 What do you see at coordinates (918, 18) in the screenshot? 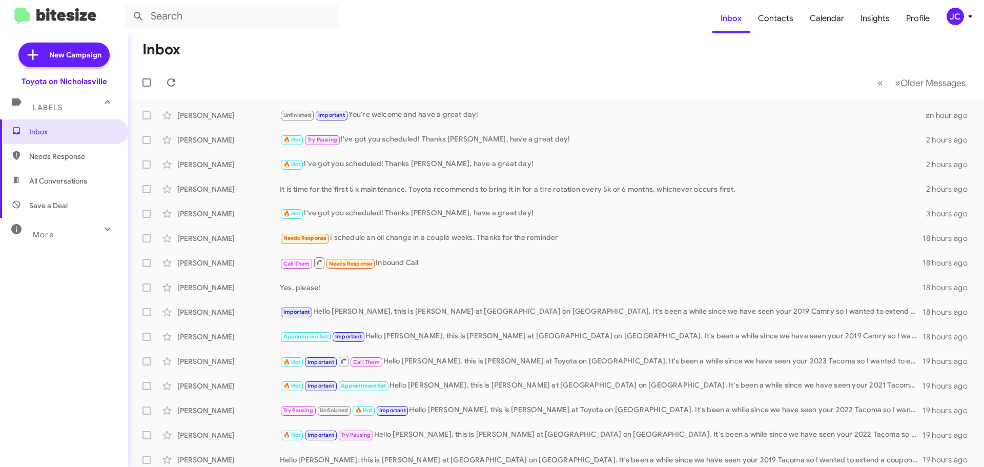
I see `span: Profile` at bounding box center [918, 18].